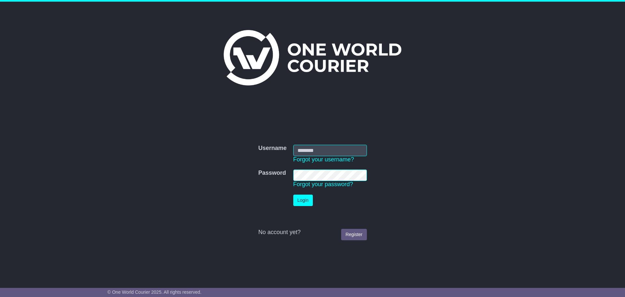 The width and height of the screenshot is (625, 297). What do you see at coordinates (303, 200) in the screenshot?
I see `button: Login` at bounding box center [303, 200].